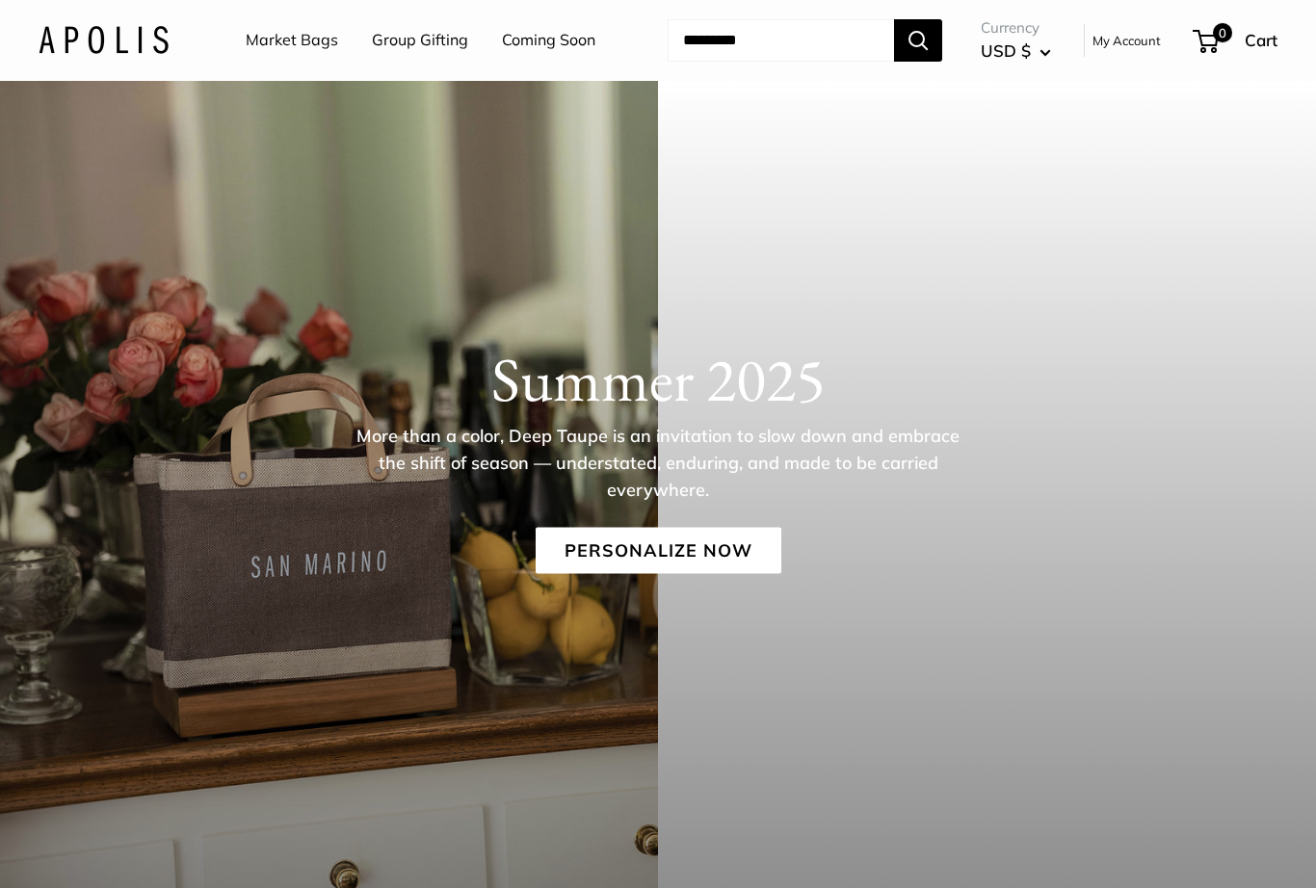 The height and width of the screenshot is (888, 1316). What do you see at coordinates (1126, 40) in the screenshot?
I see `a: My Account` at bounding box center [1126, 40].